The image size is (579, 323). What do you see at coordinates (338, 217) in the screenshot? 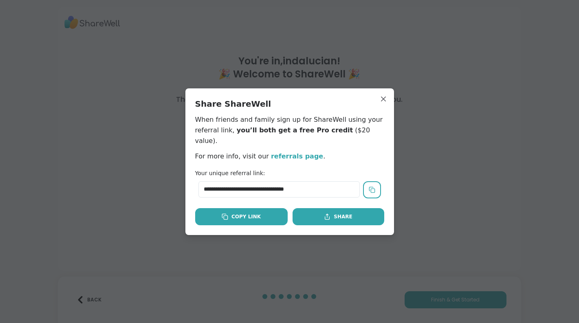
I see `button: Share` at bounding box center [338, 217].